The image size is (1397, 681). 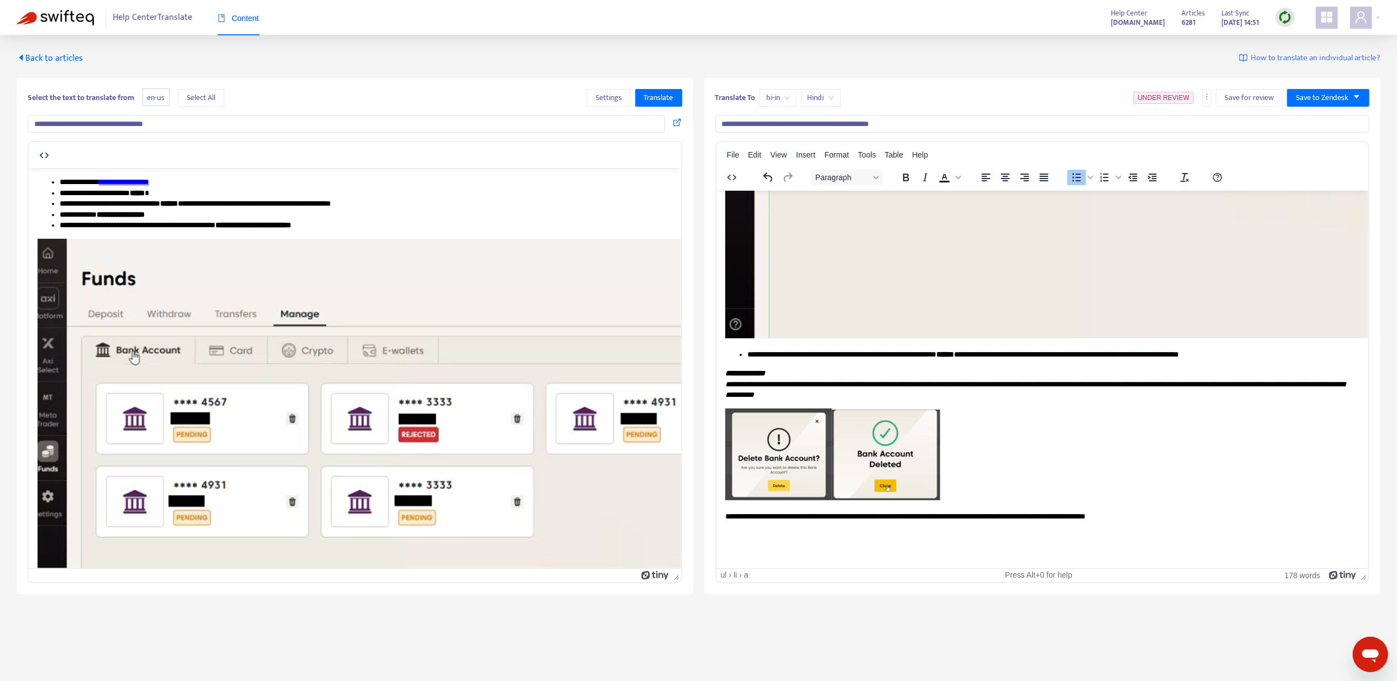 What do you see at coordinates (1310, 58) in the screenshot?
I see `a: How to translate an individual article?` at bounding box center [1310, 58].